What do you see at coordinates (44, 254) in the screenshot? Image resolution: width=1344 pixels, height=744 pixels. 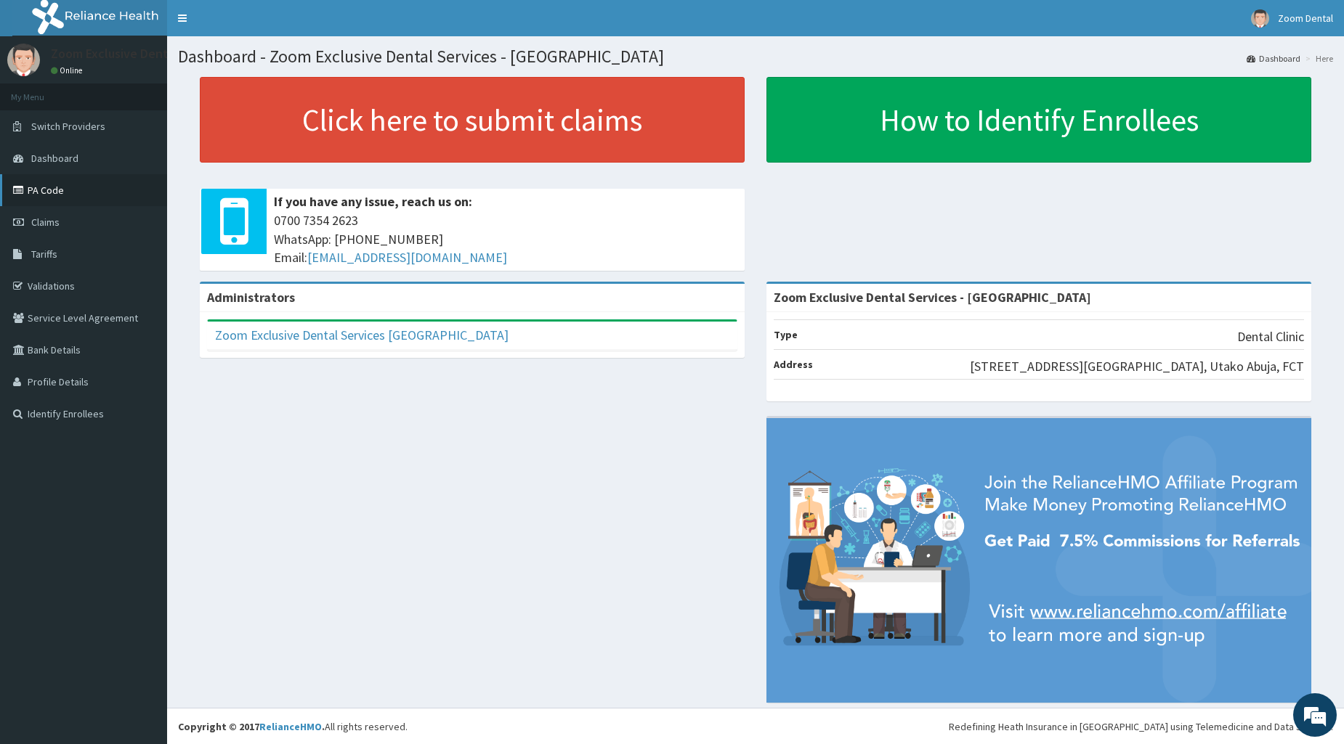 I see `span: Tariffs` at bounding box center [44, 254].